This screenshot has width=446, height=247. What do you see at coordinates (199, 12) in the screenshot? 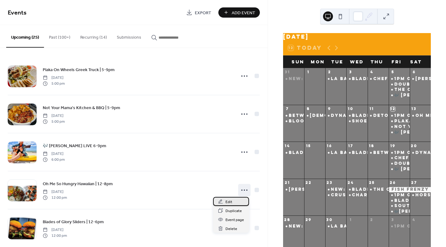
I see `a: Export` at bounding box center [199, 12].